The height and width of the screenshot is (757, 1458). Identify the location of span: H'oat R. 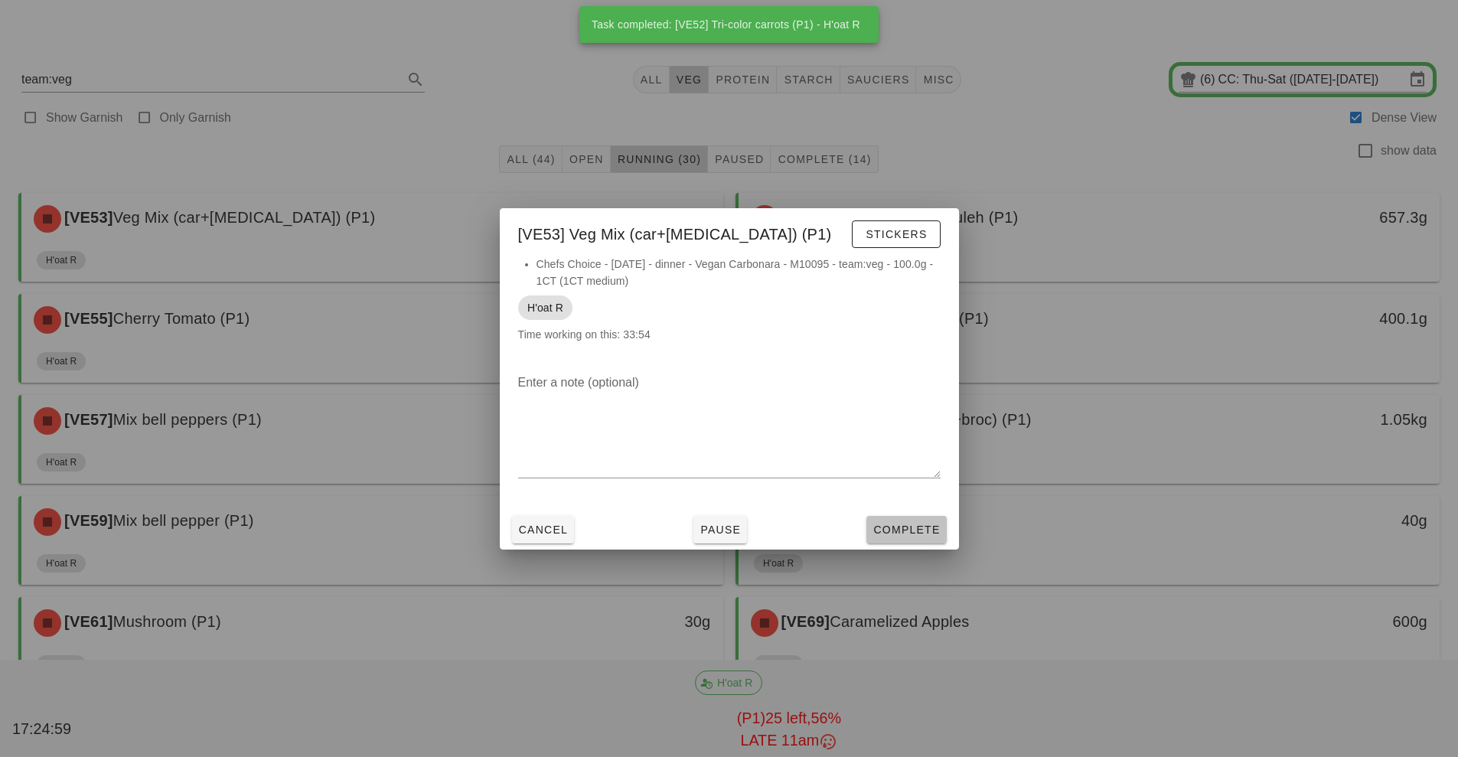
(545, 308).